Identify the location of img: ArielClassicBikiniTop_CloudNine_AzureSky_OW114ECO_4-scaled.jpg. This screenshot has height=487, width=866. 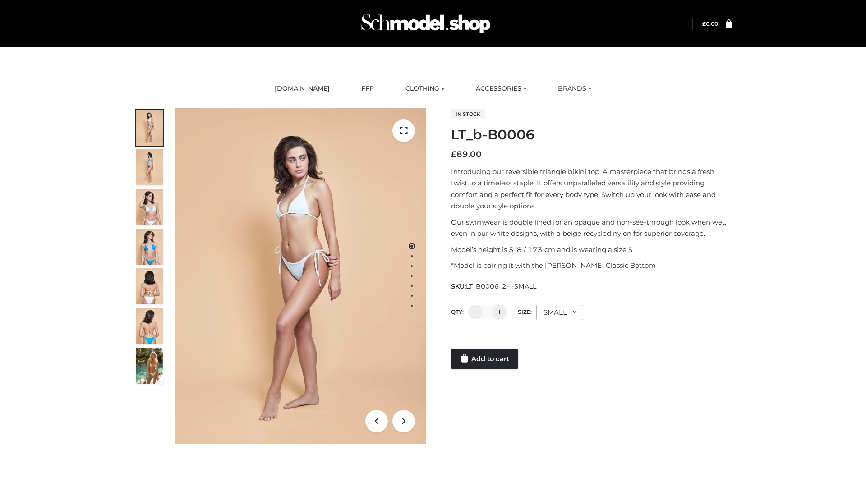
(150, 247).